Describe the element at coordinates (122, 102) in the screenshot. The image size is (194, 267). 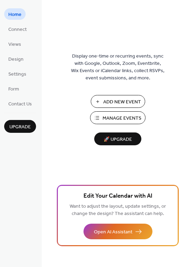
I see `span: Add New Event` at that location.